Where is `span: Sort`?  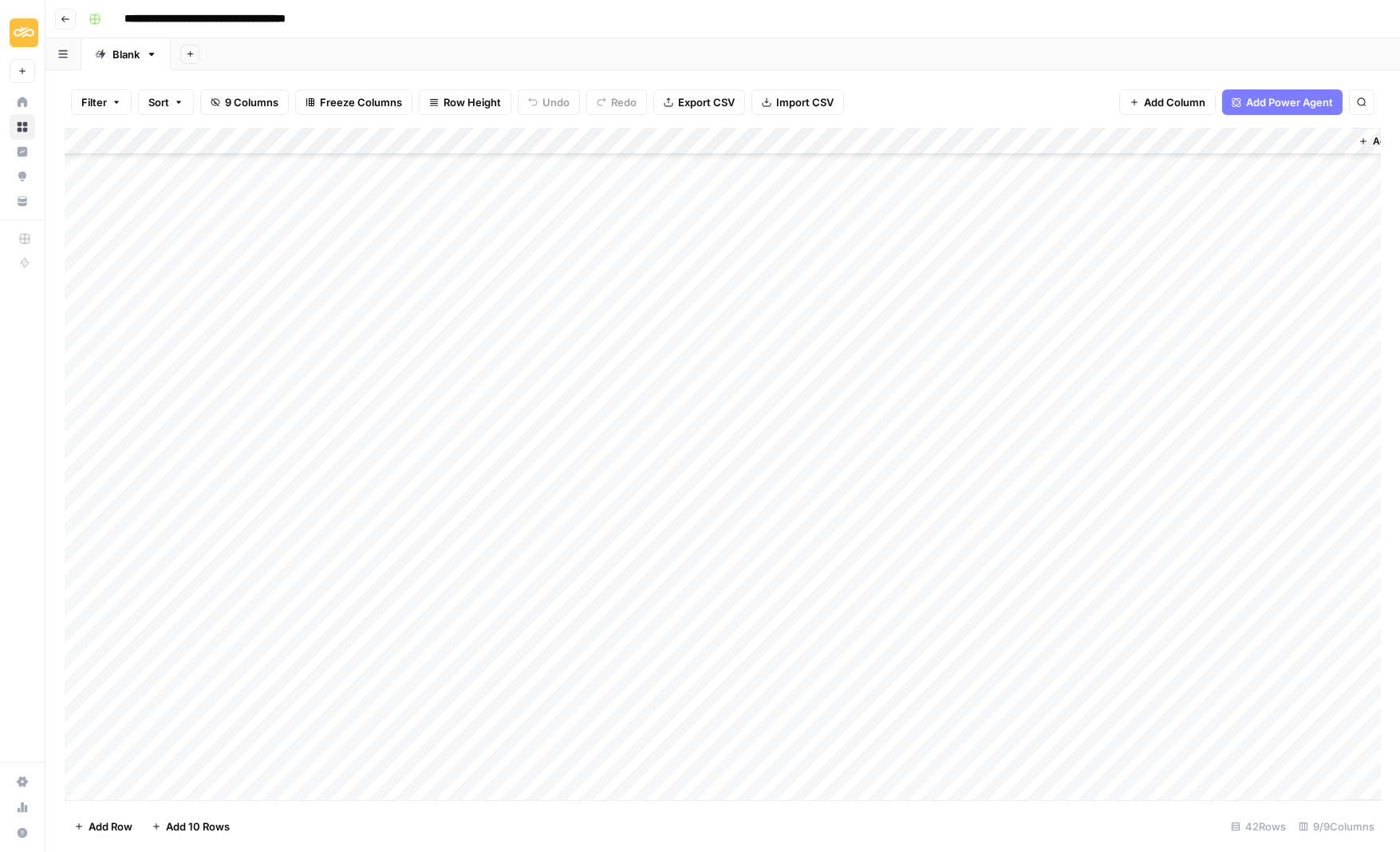
span: Sort is located at coordinates (159, 102).